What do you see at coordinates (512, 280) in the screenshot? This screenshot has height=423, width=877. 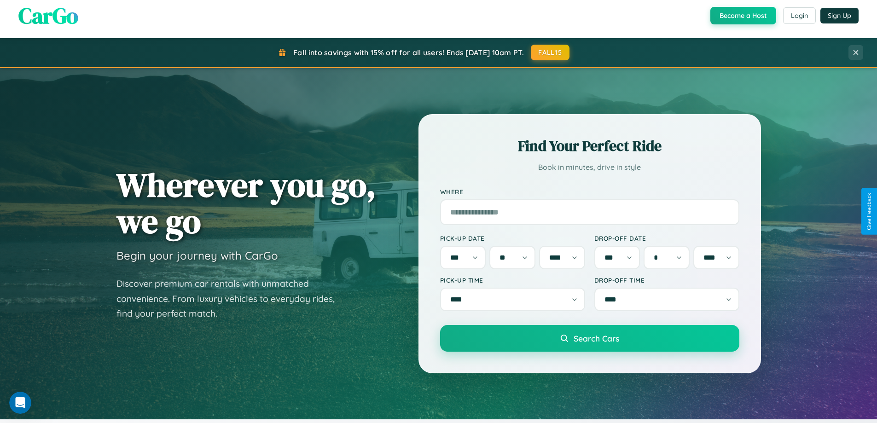 I see `label: Pick-up Time` at bounding box center [512, 280].